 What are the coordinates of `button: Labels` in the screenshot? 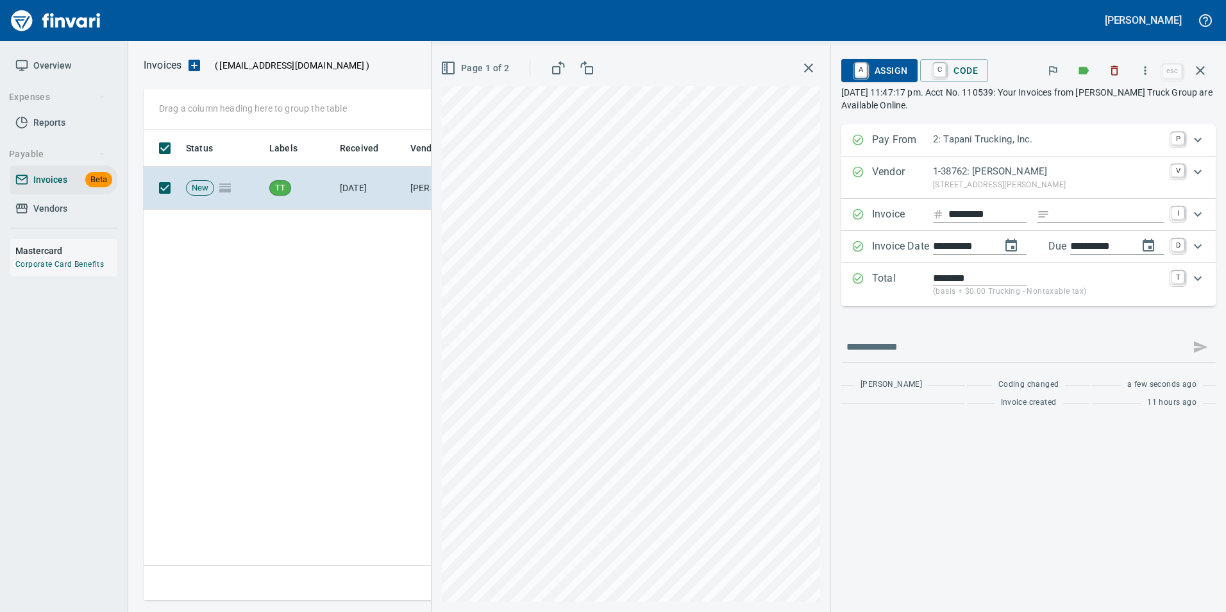 It's located at (1084, 71).